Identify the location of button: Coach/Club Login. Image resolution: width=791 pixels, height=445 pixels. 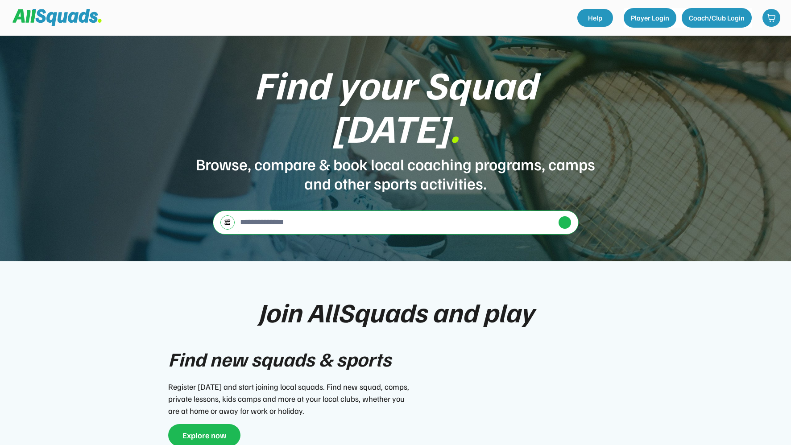
(717, 18).